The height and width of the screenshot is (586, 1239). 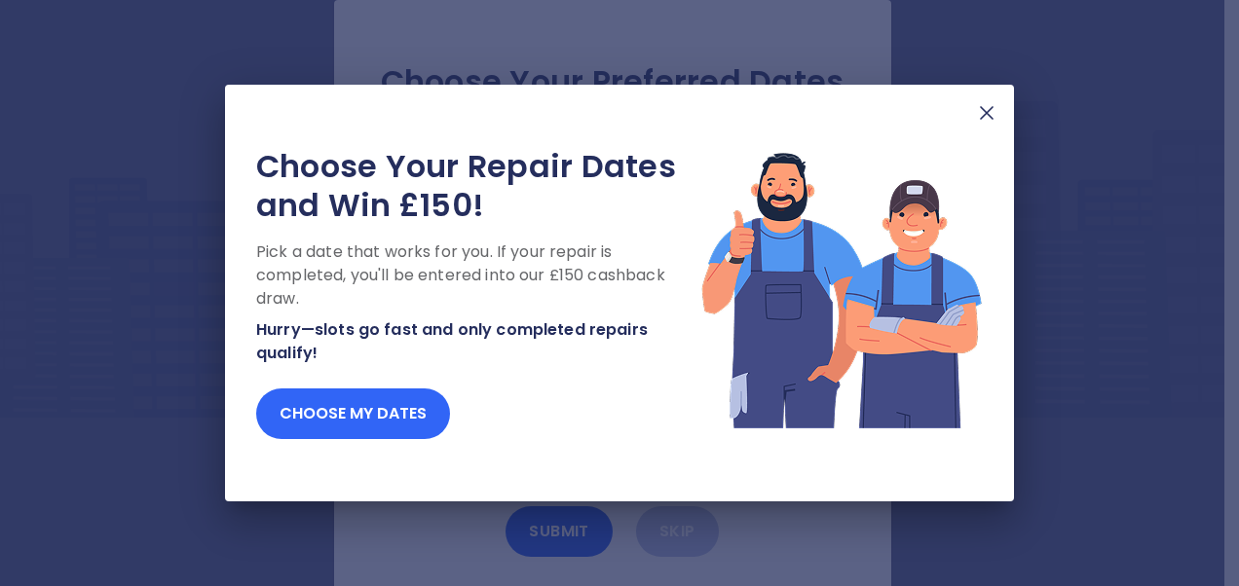 I want to click on img: X Mark, so click(x=986, y=113).